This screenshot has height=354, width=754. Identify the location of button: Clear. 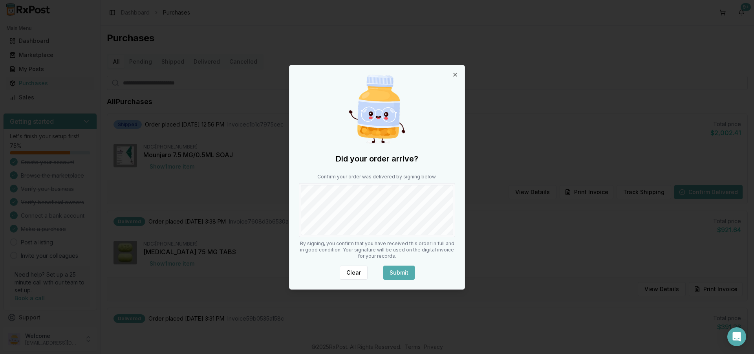
(354, 273).